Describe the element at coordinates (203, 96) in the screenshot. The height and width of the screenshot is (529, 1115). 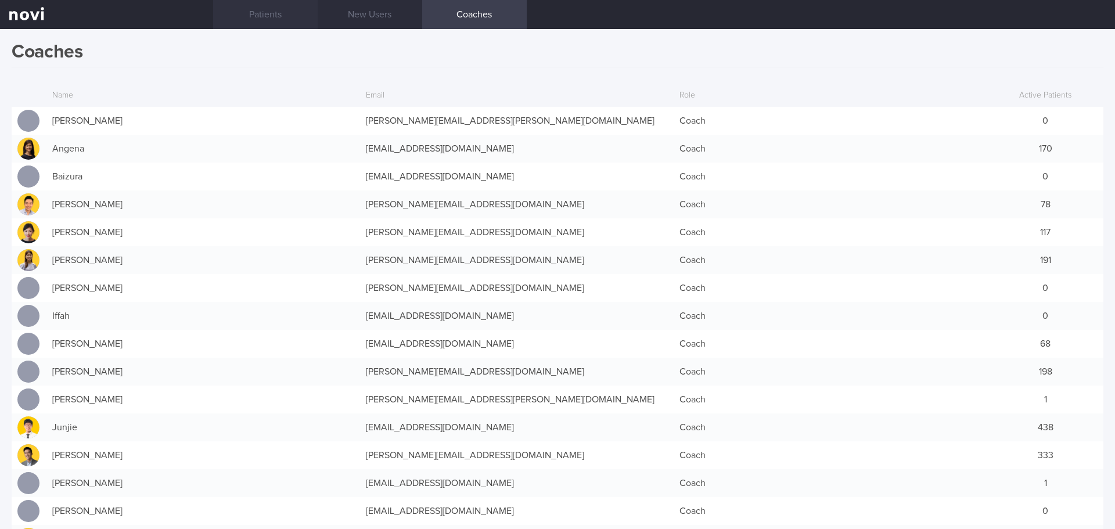
I see `div: Name` at that location.